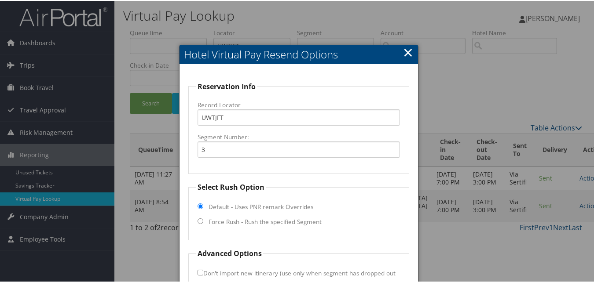 The width and height of the screenshot is (594, 282). Describe the element at coordinates (298, 54) in the screenshot. I see `h2: Hotel Virtual Pay Resend Options` at that location.